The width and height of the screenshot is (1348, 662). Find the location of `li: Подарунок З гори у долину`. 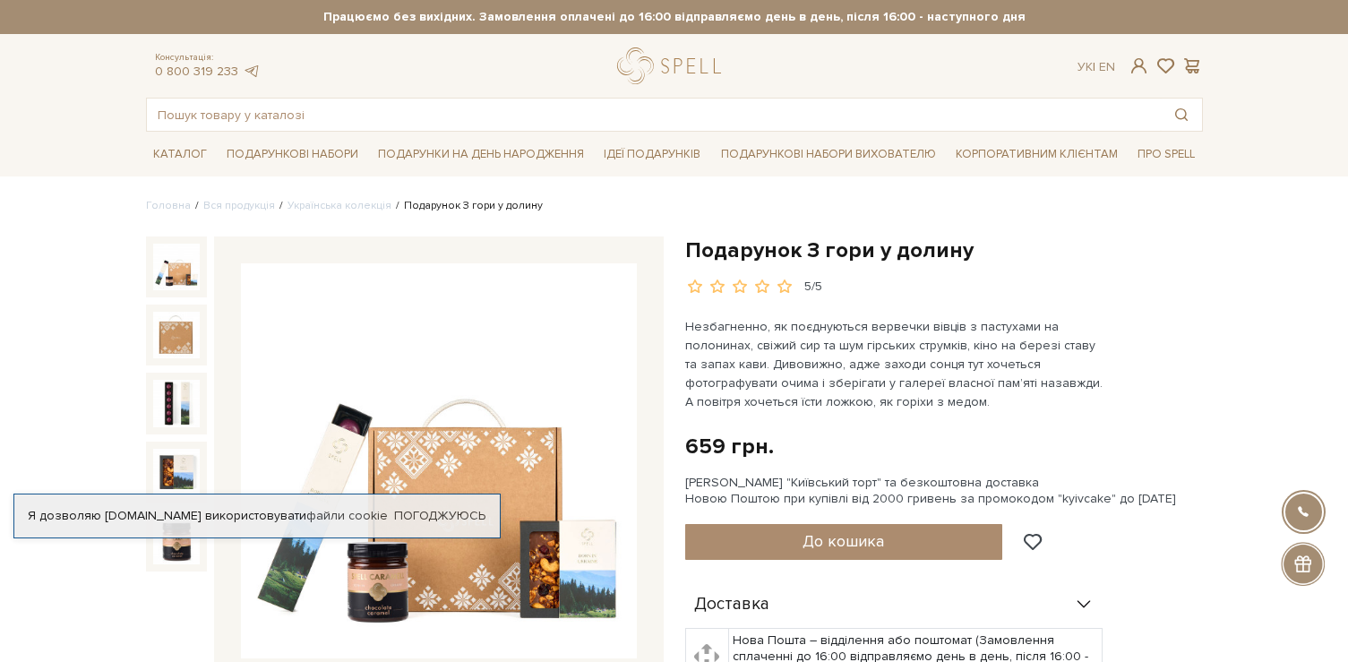

li: Подарунок З гори у долину is located at coordinates (467, 206).